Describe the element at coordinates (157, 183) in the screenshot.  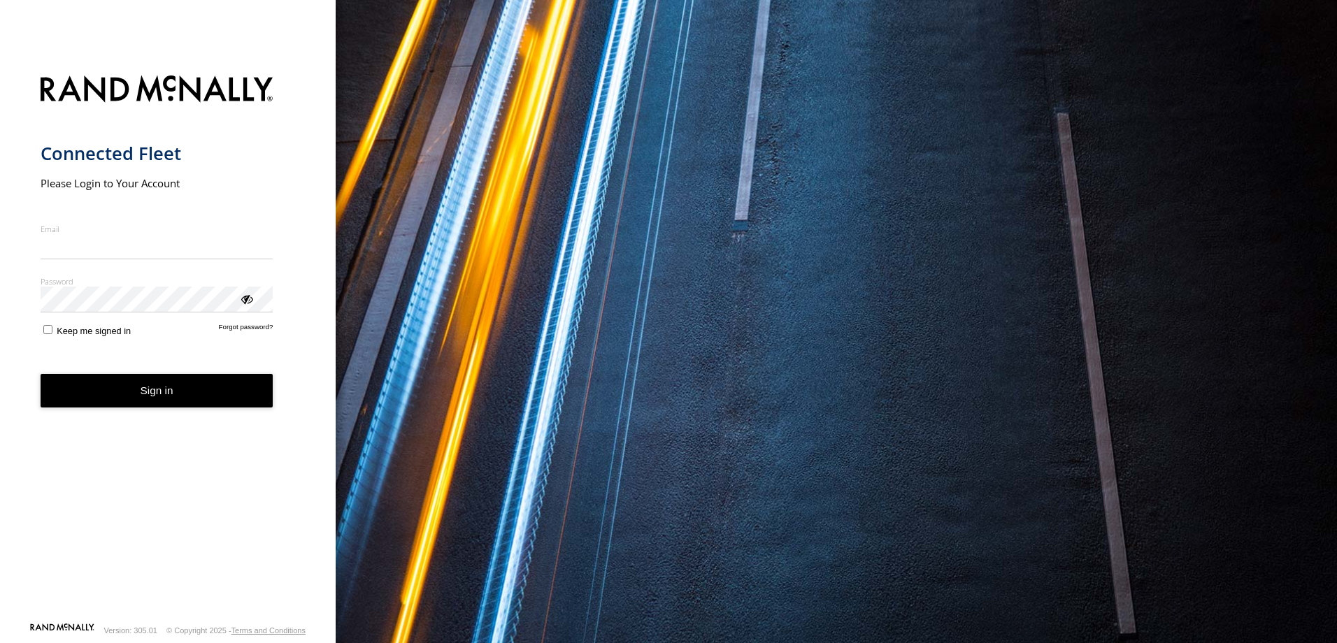
I see `h2: Please Login to Your Account` at that location.